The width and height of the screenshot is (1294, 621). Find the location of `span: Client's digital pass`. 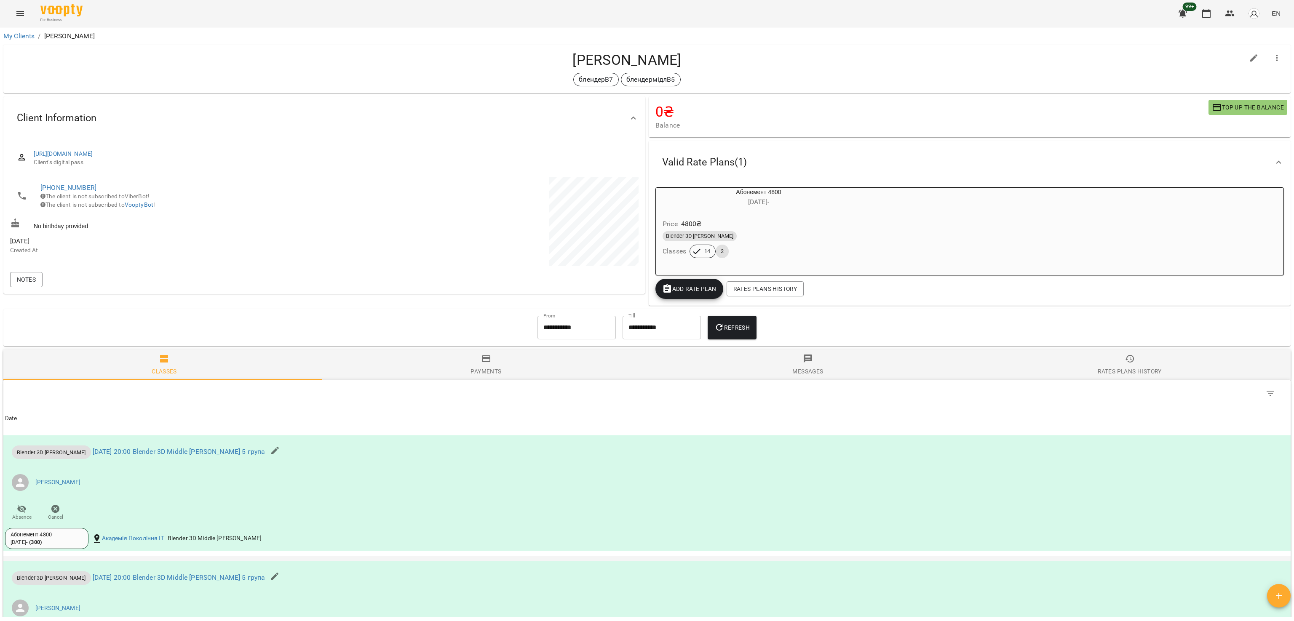

span: Client's digital pass is located at coordinates (333, 163).